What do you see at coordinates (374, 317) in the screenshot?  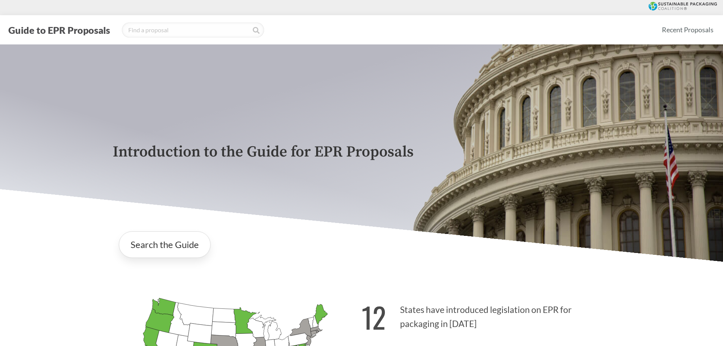 I see `strong: 12` at bounding box center [374, 317].